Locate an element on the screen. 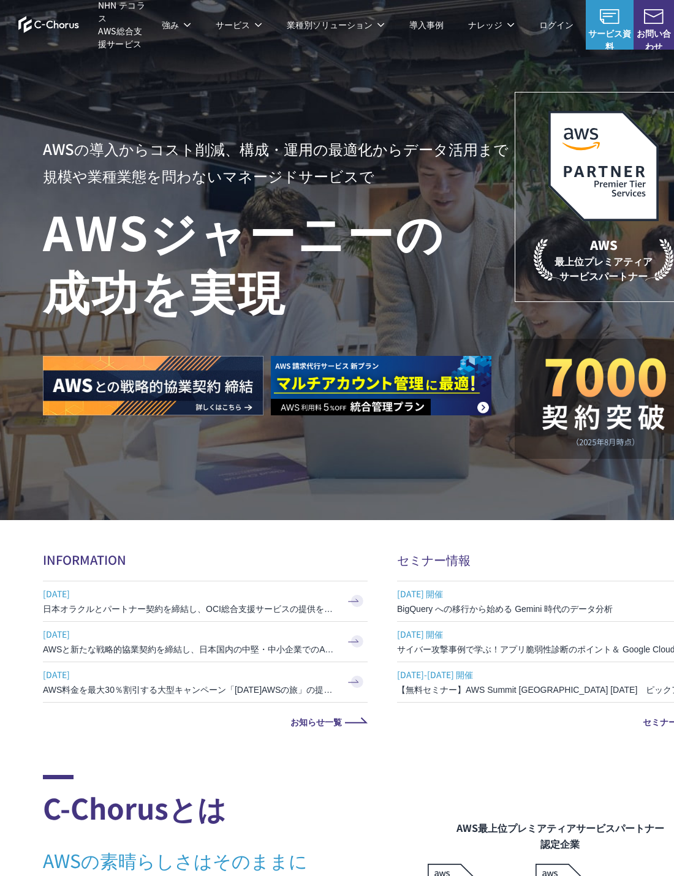 Image resolution: width=674 pixels, height=876 pixels. p: 最上位プレミアティア サービスパートナー is located at coordinates (603, 259).